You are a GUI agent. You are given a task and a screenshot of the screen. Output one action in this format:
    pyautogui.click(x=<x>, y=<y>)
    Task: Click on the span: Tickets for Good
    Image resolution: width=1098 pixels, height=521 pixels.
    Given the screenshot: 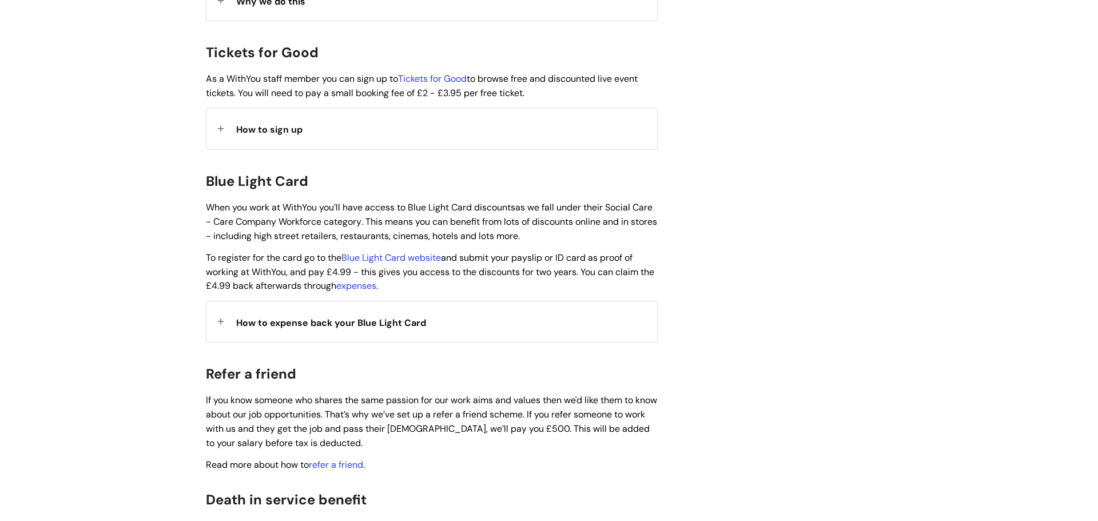 What is the action you would take?
    pyautogui.click(x=262, y=52)
    